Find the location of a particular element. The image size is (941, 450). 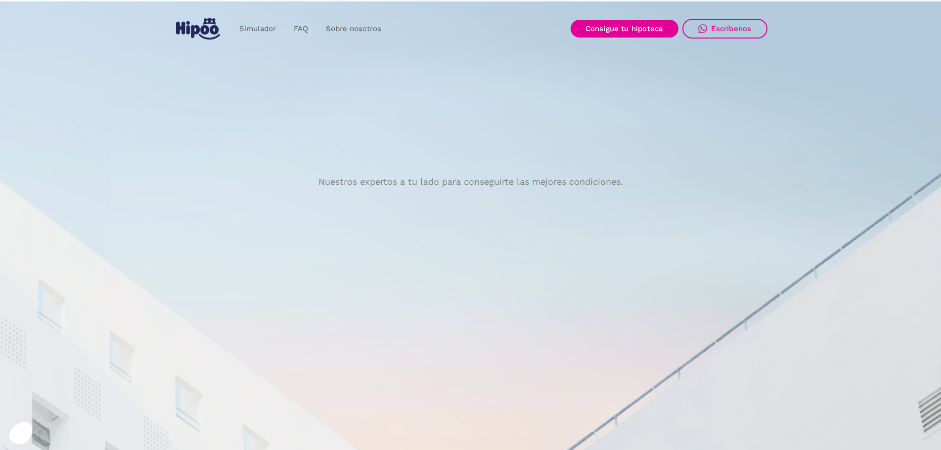

a: home is located at coordinates (198, 29).